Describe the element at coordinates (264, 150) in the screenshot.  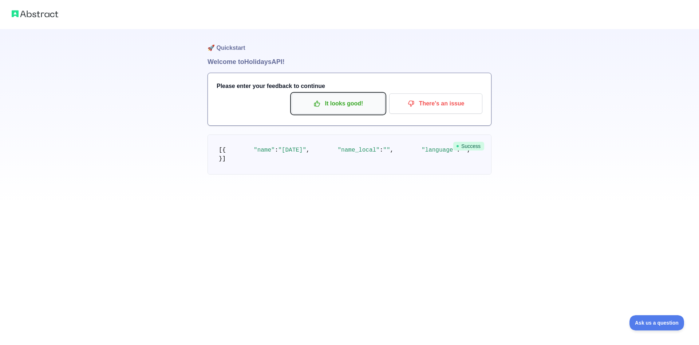
I see `span: "name"` at that location.